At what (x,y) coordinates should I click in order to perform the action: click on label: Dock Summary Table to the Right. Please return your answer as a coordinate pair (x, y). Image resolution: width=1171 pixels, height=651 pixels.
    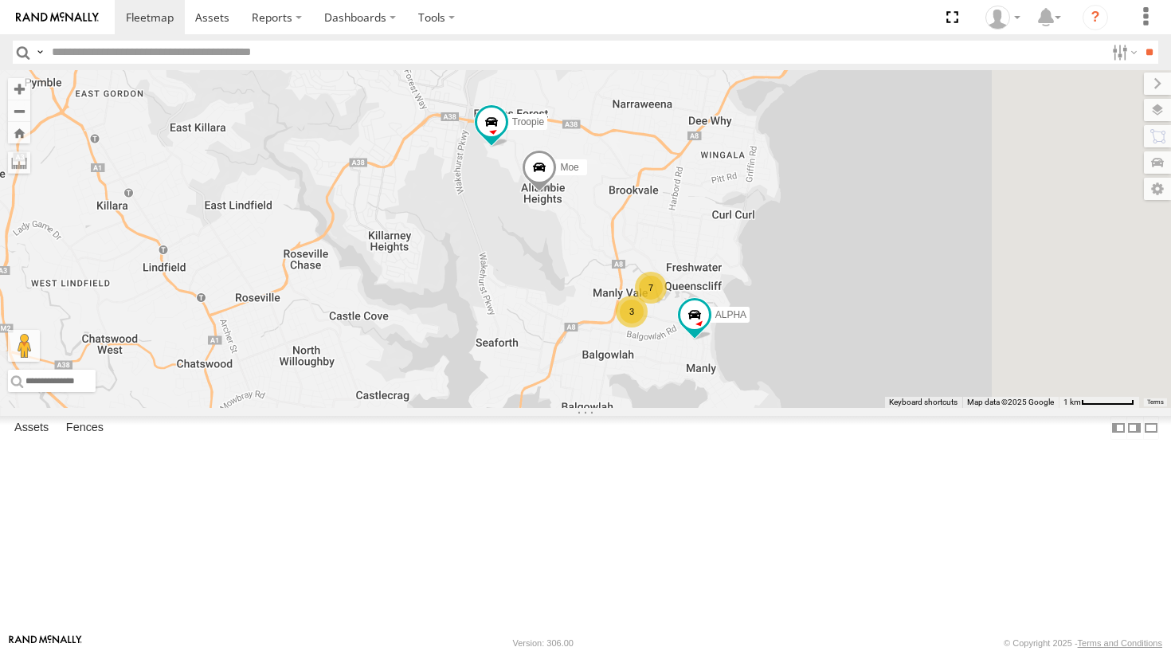
    Looking at the image, I should click on (1134, 427).